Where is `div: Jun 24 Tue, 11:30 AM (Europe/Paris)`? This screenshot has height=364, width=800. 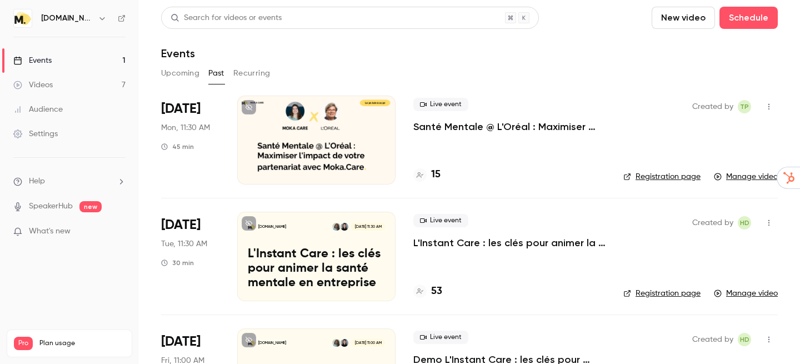
div: Jun 24 Tue, 11:30 AM (Europe/Paris) is located at coordinates (190, 256).